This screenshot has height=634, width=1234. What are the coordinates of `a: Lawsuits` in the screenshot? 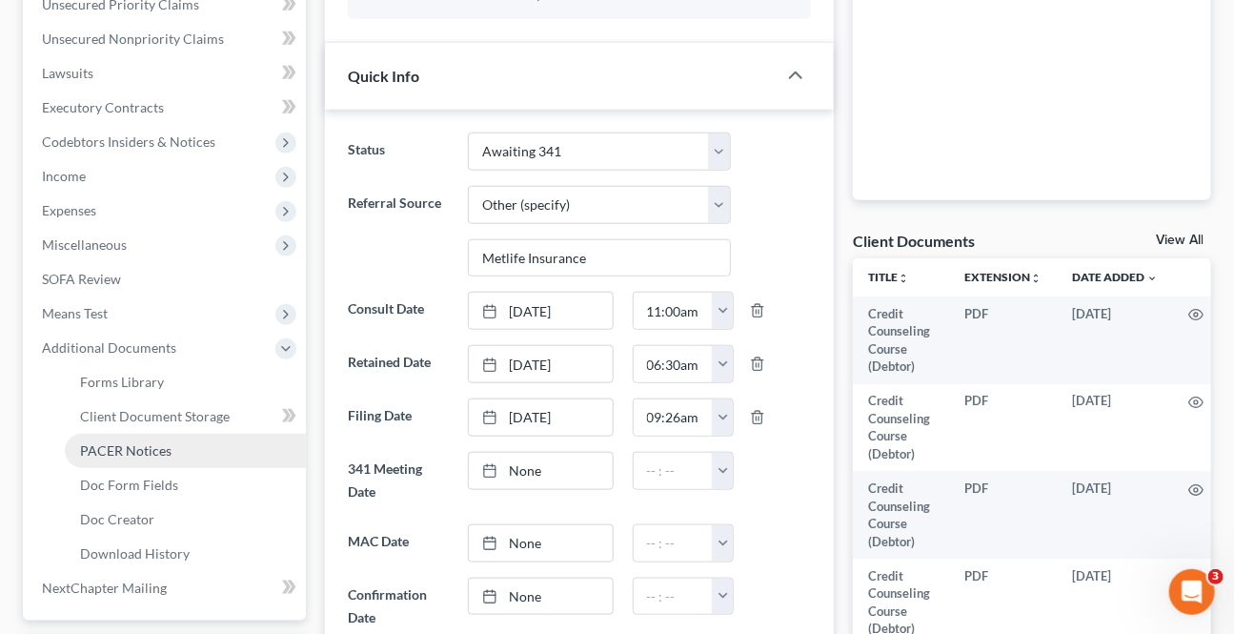 It's located at (166, 73).